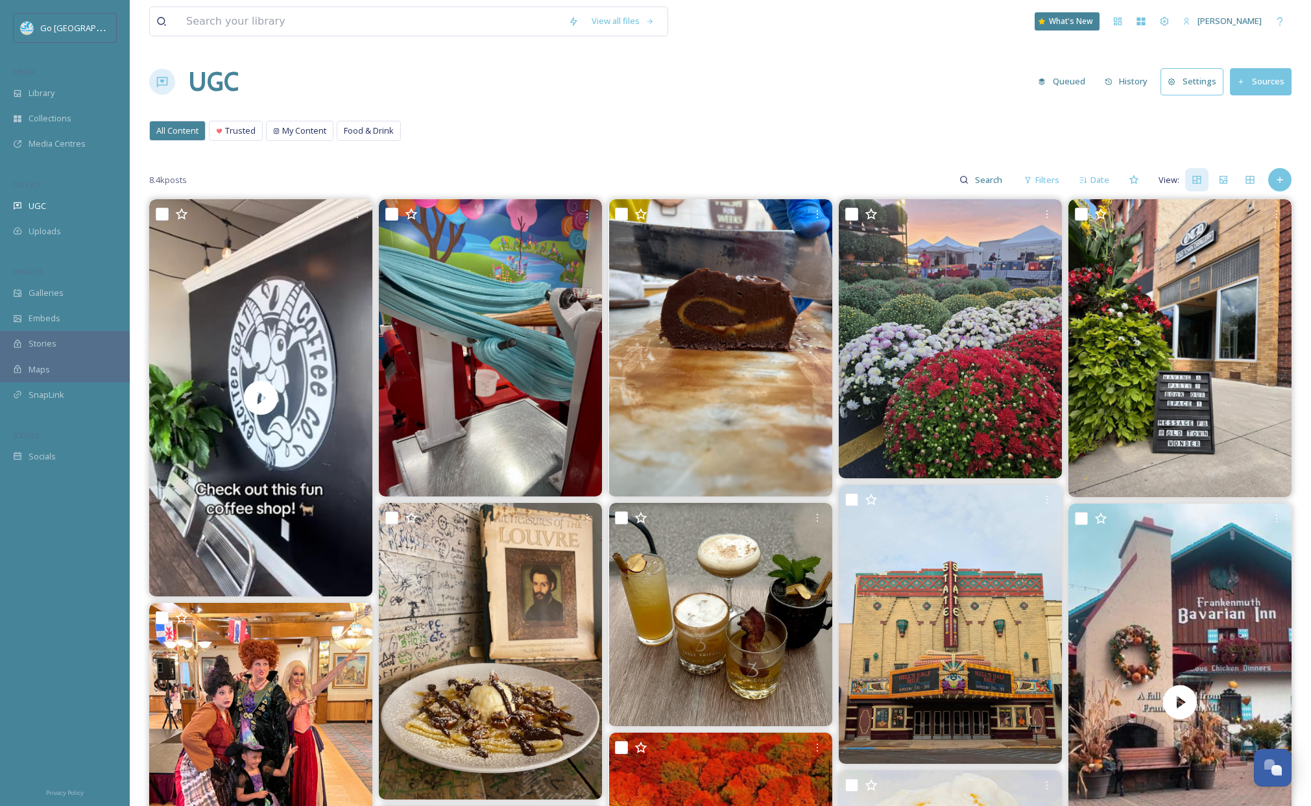 The height and width of the screenshot is (806, 1311). What do you see at coordinates (490, 651) in the screenshot?
I see `img: Are you turtley enough for the turtle club?!? Find out & try the Master of Disguise today!🐢 #mast...` at bounding box center [490, 651].